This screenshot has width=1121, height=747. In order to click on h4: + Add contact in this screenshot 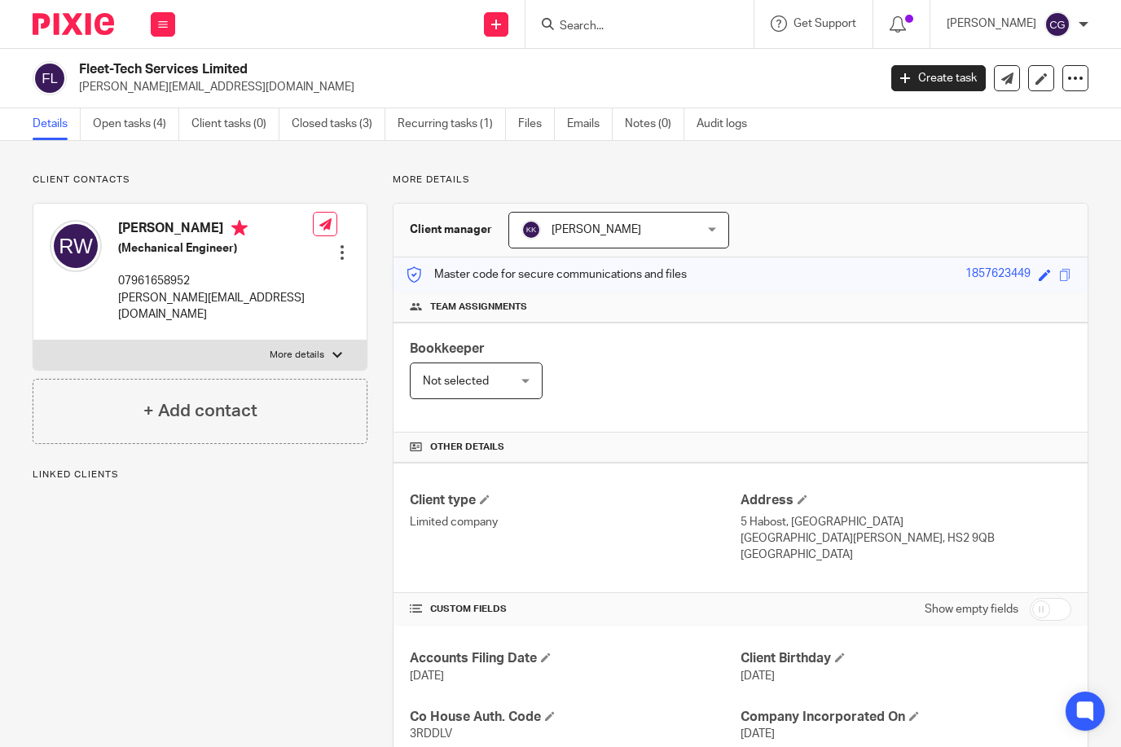, I will do `click(200, 411)`.